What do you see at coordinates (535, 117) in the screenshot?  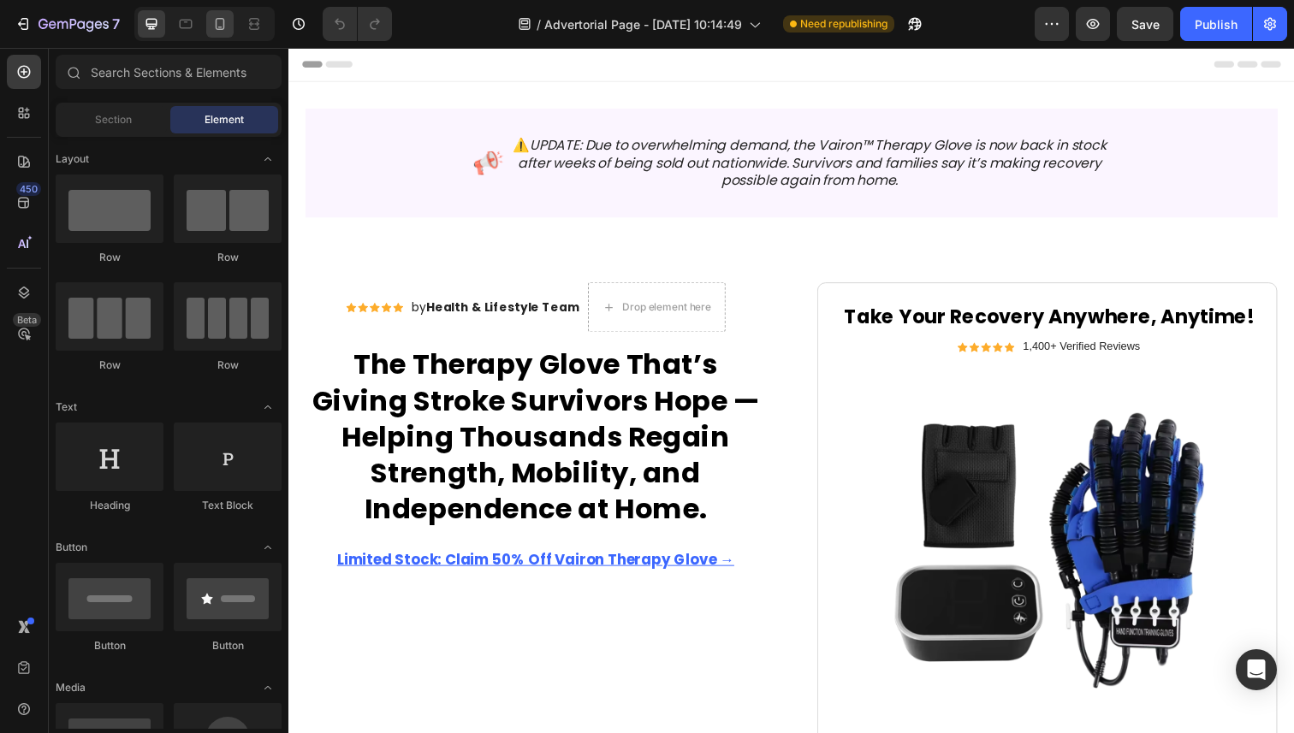 I see `i: UPDATE: Due to overwhelming demand, the Vairon™ Therapy Glove is now back in stock after weeks of...` at bounding box center [535, 117].